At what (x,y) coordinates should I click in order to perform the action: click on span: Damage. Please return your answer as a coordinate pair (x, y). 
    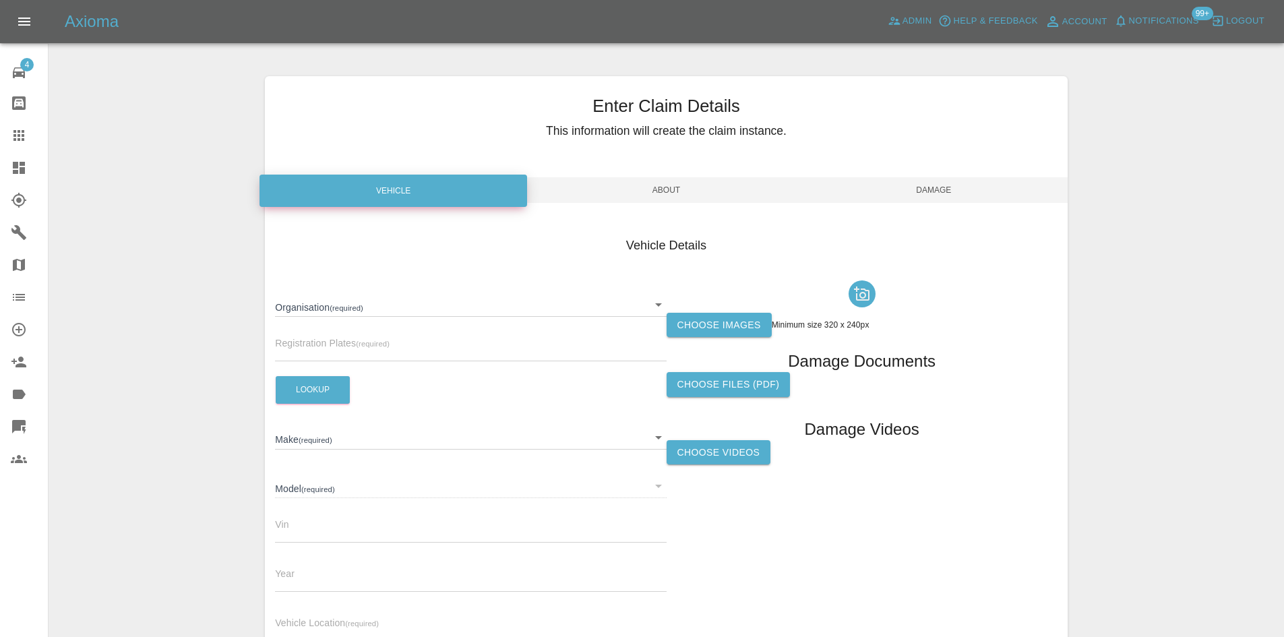
    Looking at the image, I should click on (934, 190).